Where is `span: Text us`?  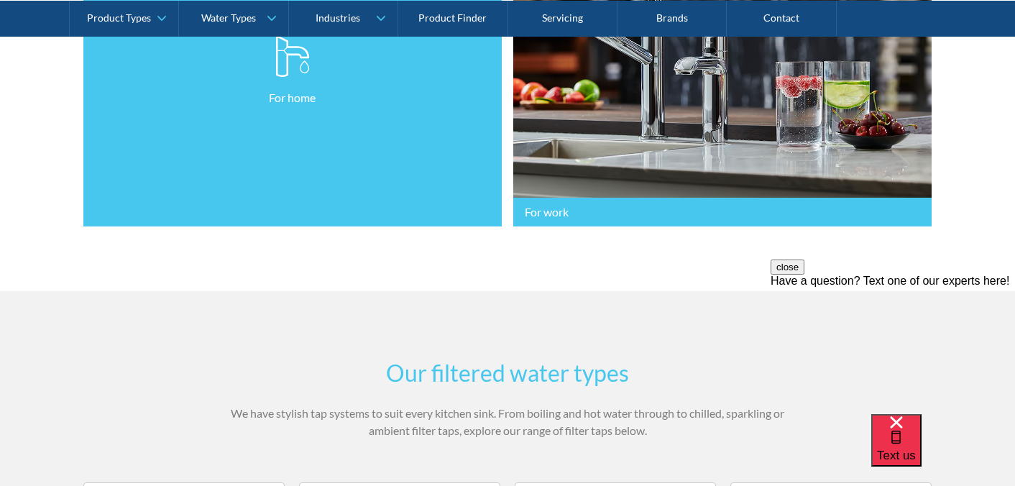 span: Text us is located at coordinates (25, 41).